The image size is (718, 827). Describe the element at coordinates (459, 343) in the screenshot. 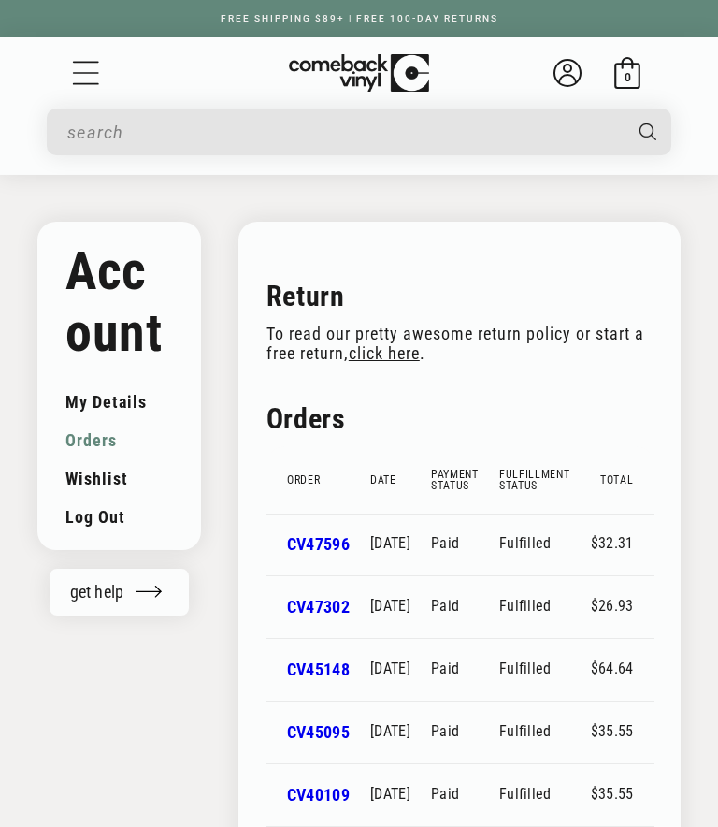

I see `p: To read our pretty awesome return policy or start a free return, .` at that location.